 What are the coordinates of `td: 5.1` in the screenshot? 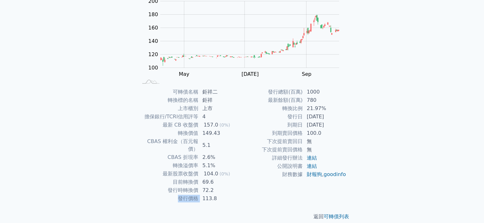 It's located at (220, 146).